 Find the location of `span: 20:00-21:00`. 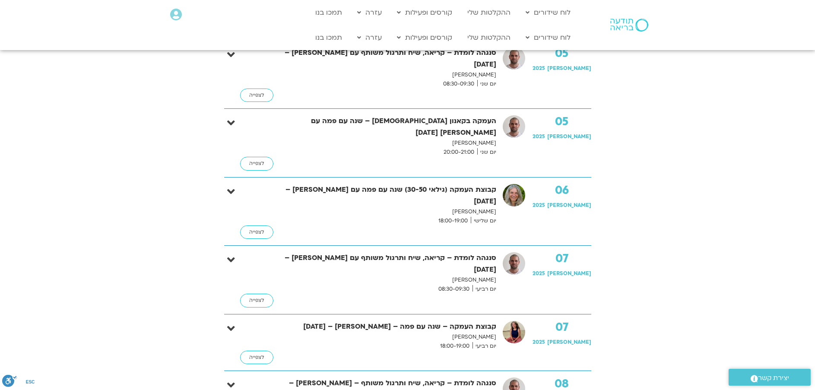

span: 20:00-21:00 is located at coordinates (459, 152).